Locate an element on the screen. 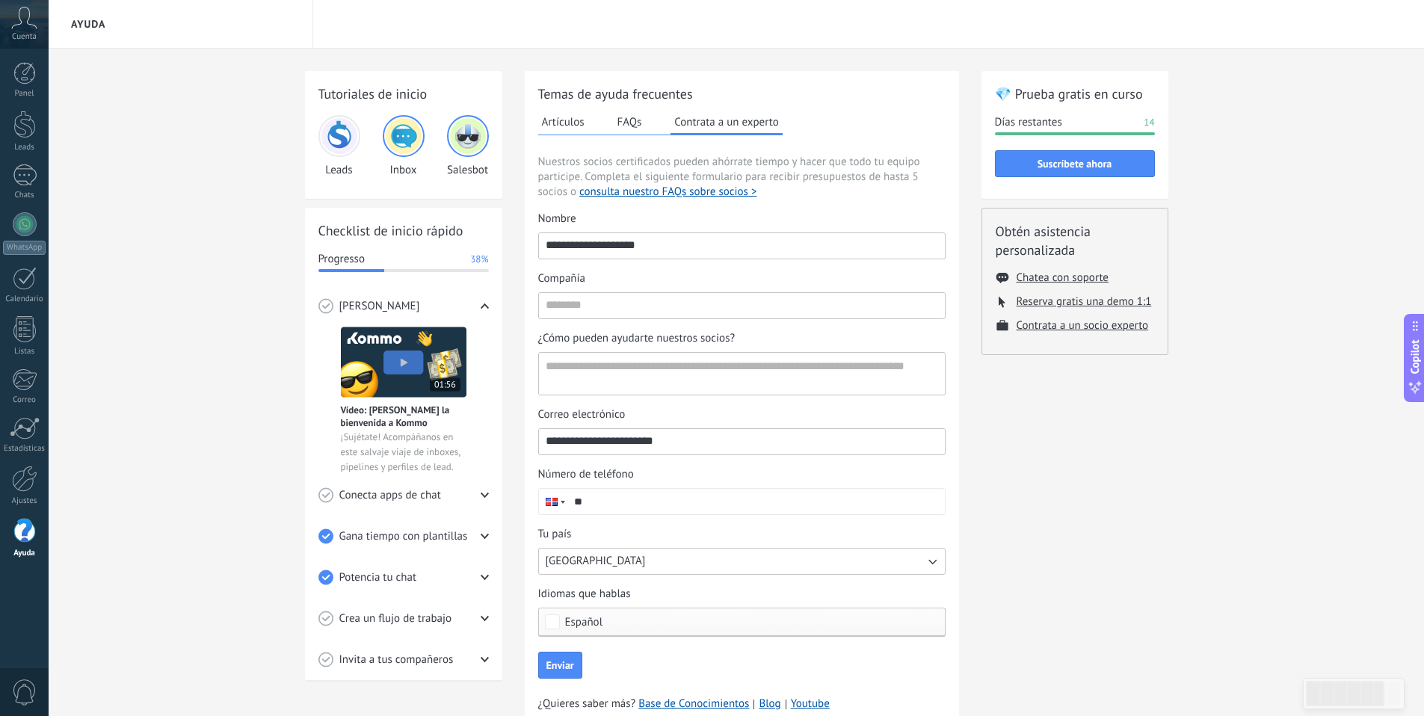 This screenshot has width=1424, height=716. div: Dominican Republic: + 1 is located at coordinates (553, 502).